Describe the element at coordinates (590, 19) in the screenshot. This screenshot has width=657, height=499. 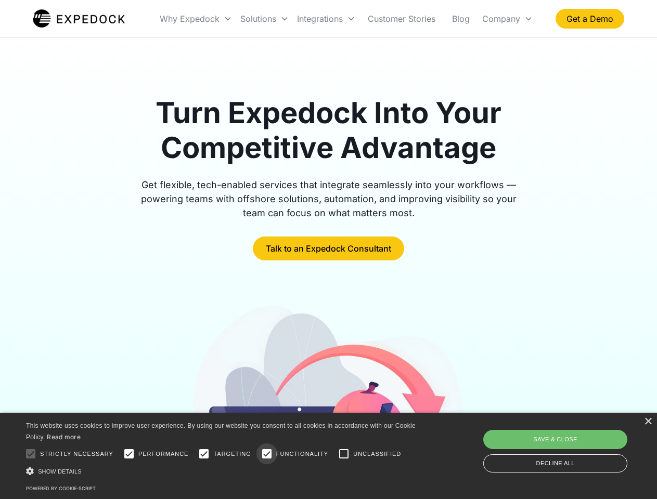
I see `a: Get a Demo` at that location.